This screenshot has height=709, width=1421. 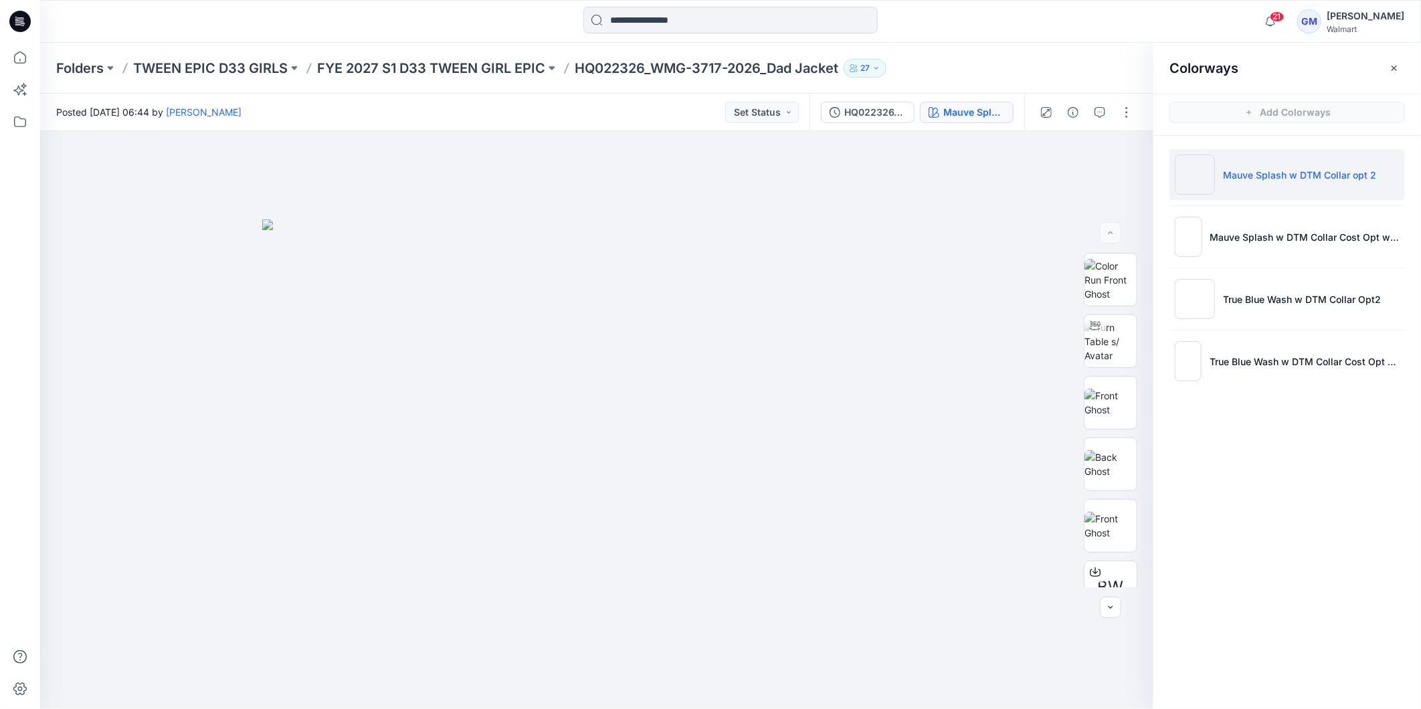 What do you see at coordinates (875, 112) in the screenshot?
I see `div: HQ022326_WMG-3717-2026_Rev4_Dad Jacket_Full Colorway` at bounding box center [875, 112].